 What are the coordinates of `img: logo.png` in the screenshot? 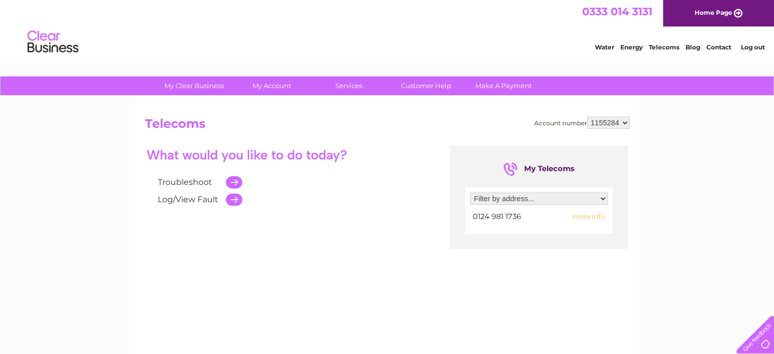 It's located at (53, 42).